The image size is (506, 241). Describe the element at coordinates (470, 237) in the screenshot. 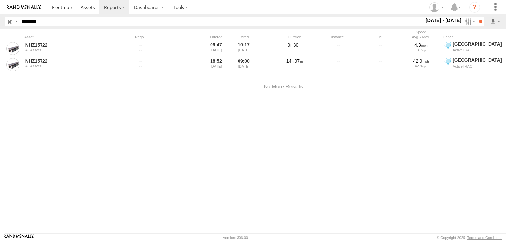

I see `div: © Copyright 2025 -` at that location.